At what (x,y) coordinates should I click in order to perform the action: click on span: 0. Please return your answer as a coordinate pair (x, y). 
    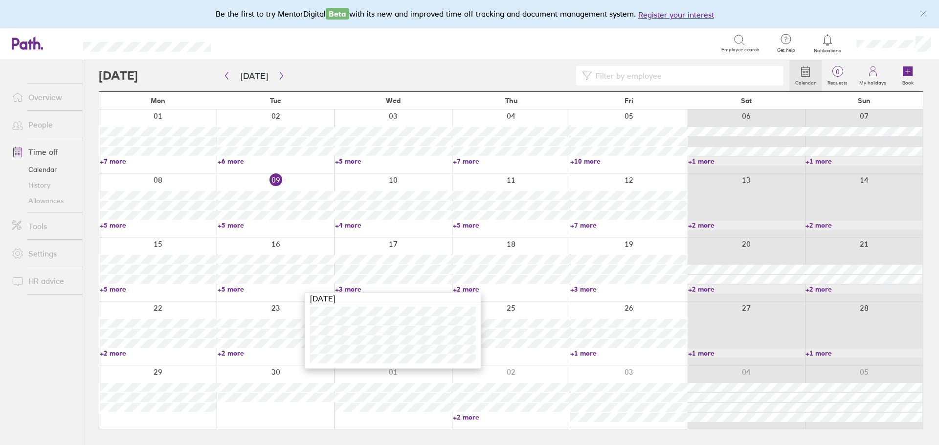
    Looking at the image, I should click on (837, 72).